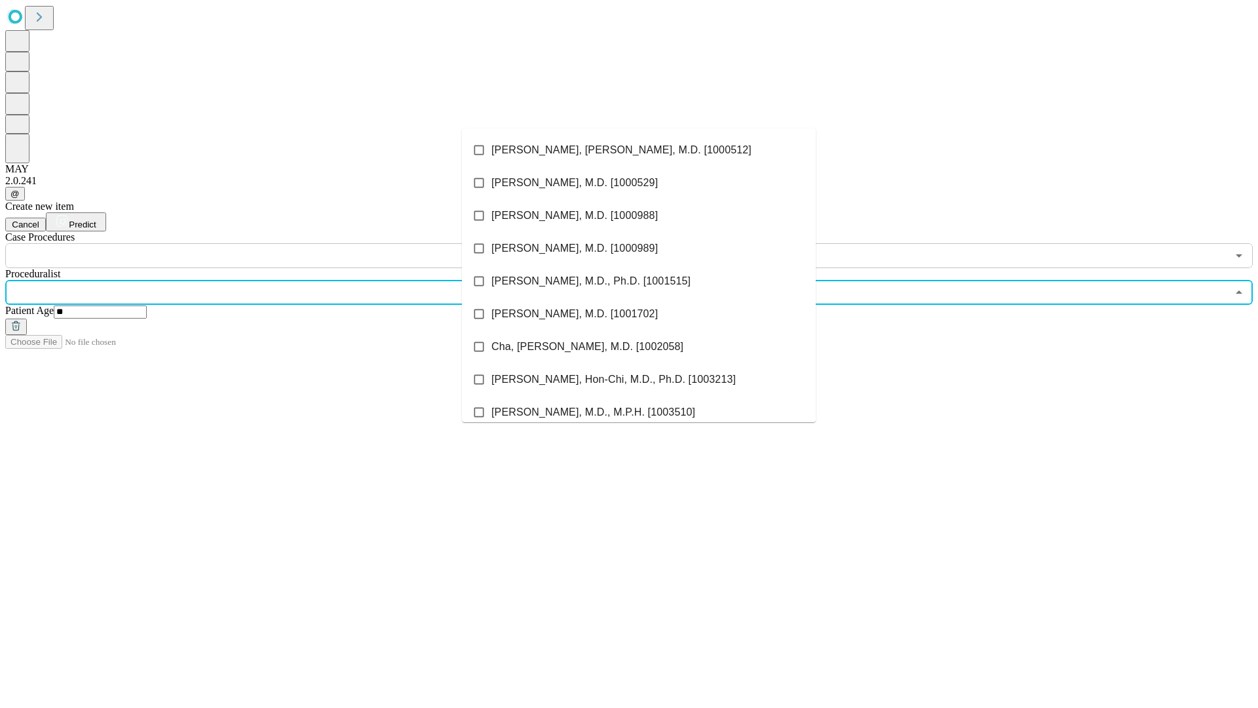  I want to click on span: Predict, so click(82, 224).